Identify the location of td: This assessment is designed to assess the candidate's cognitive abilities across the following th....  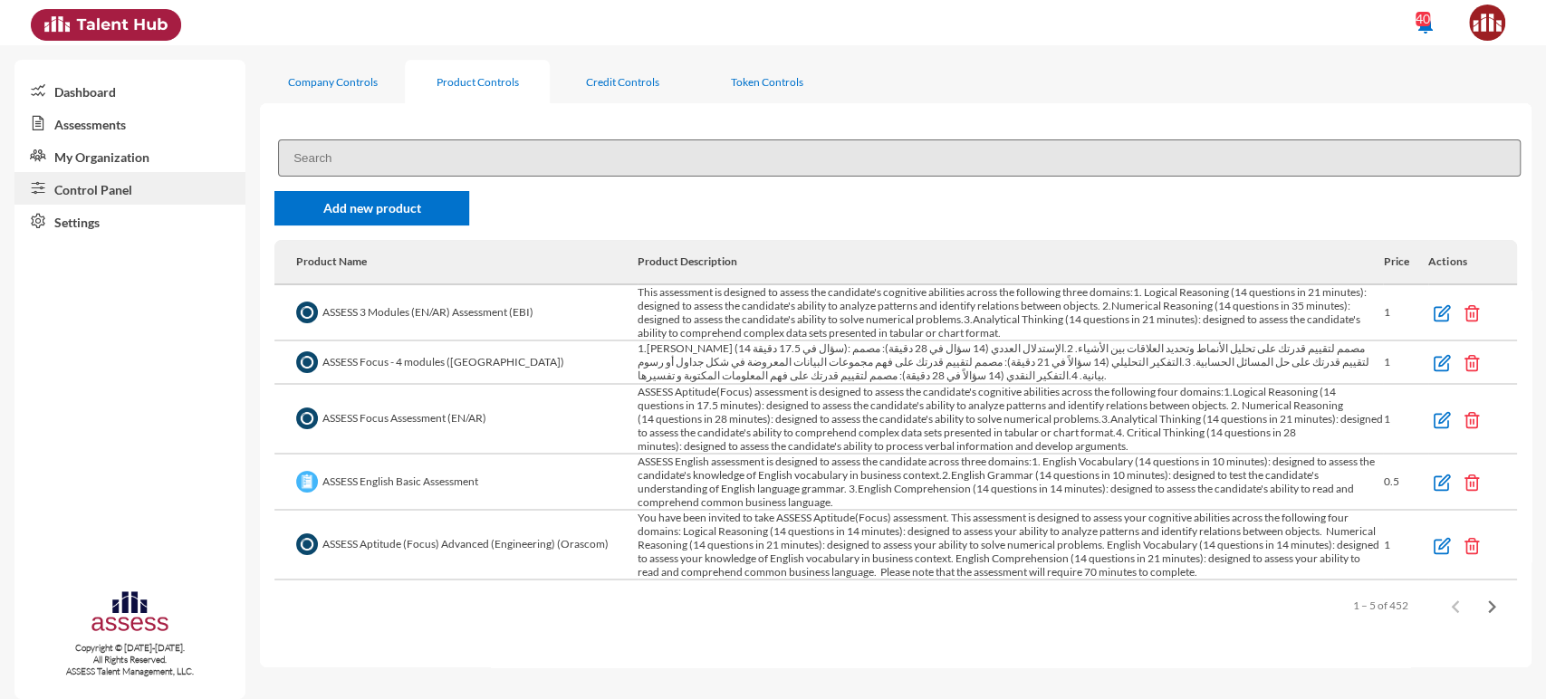
(1010, 313).